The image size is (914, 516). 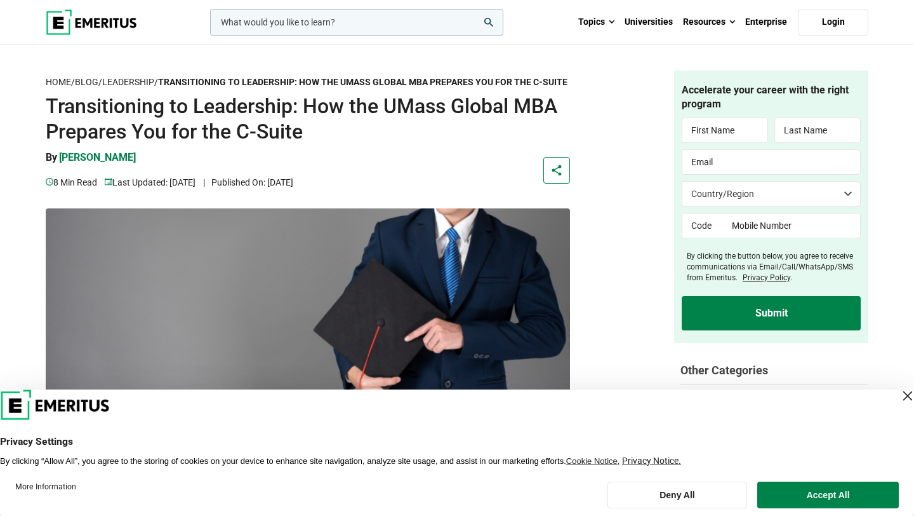 I want to click on select: Country, so click(x=771, y=194).